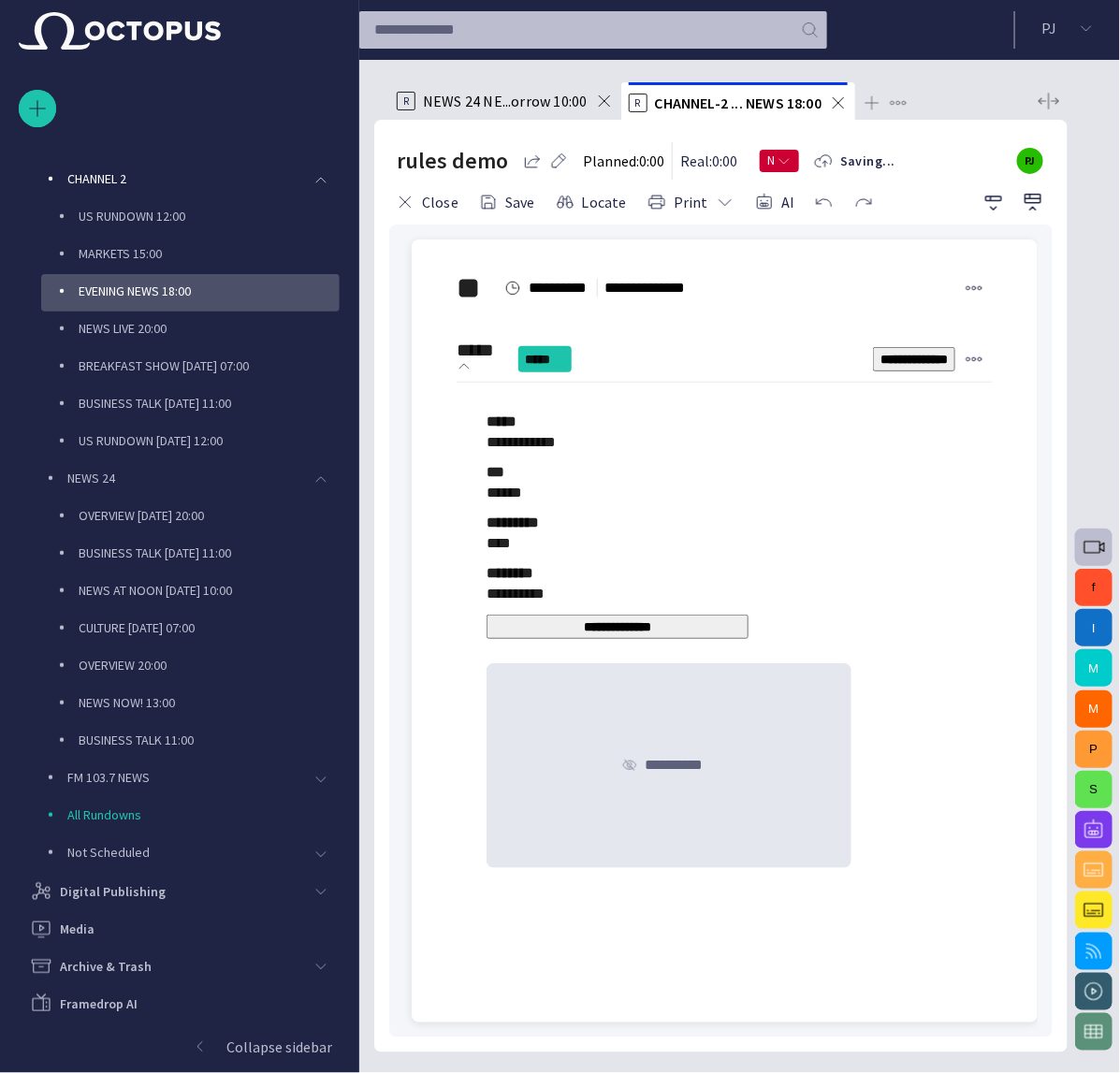 The height and width of the screenshot is (1073, 1120). Describe the element at coordinates (1067, 28) in the screenshot. I see `button: PJ` at that location.